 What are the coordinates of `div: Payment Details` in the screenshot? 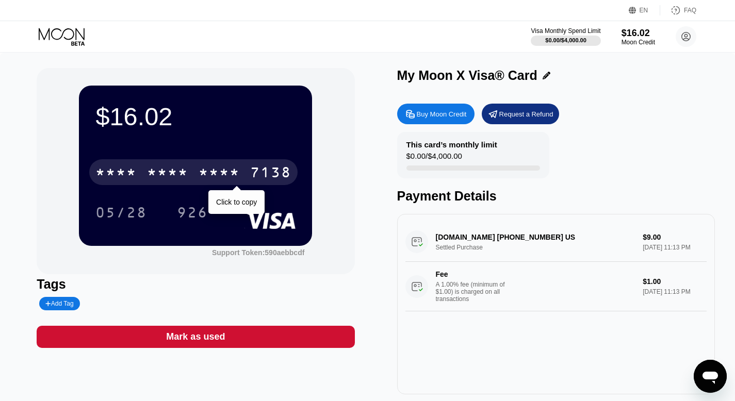 It's located at (556, 196).